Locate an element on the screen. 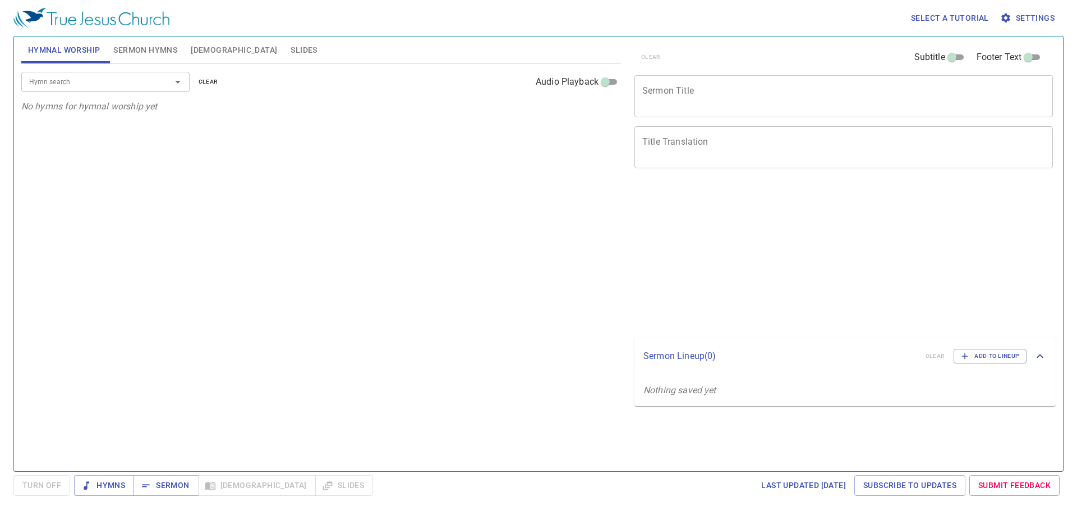 This screenshot has height=511, width=1077. i: No hymns for hymnal worship yet is located at coordinates (89, 106).